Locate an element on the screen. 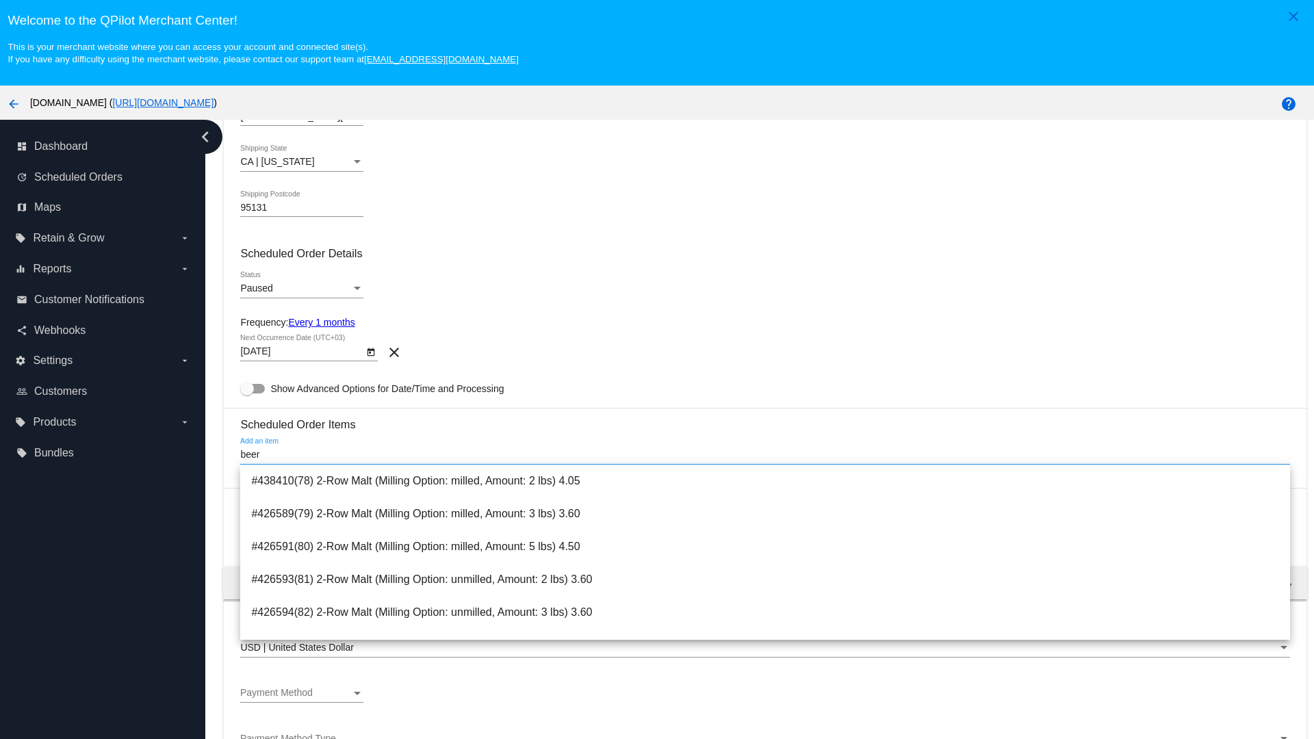 The image size is (1314, 739). a: dashboard Dashboard is located at coordinates (103, 146).